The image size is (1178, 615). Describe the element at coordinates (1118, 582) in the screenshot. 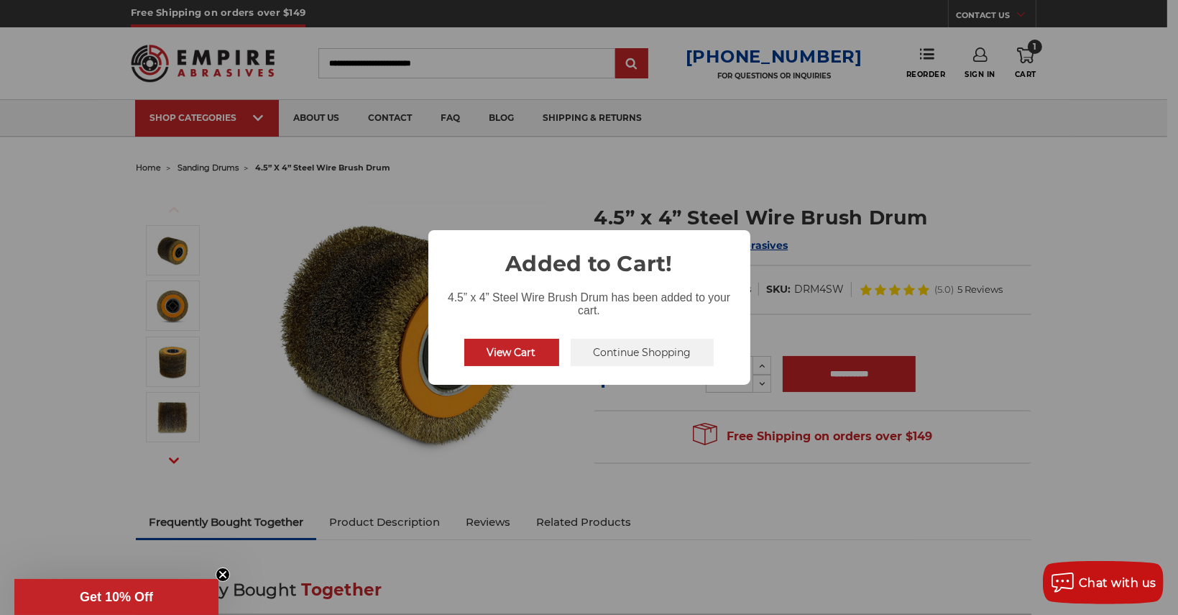

I see `span: Chat with us` at that location.